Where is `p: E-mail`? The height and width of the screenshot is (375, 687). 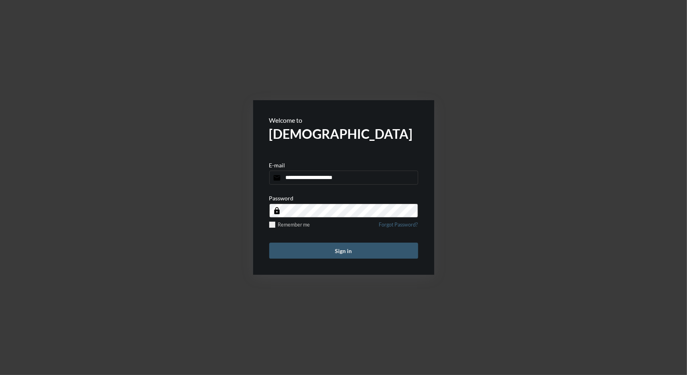
p: E-mail is located at coordinates (277, 165).